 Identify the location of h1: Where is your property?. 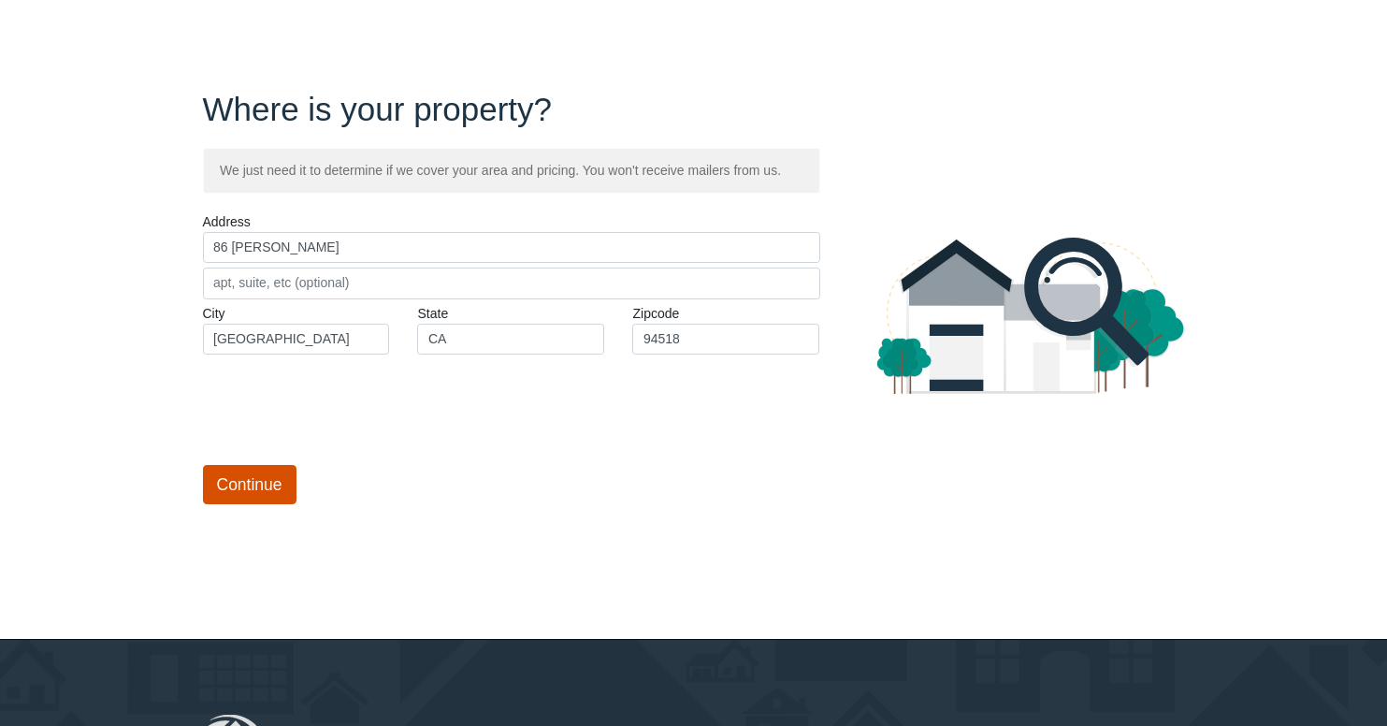
(512, 109).